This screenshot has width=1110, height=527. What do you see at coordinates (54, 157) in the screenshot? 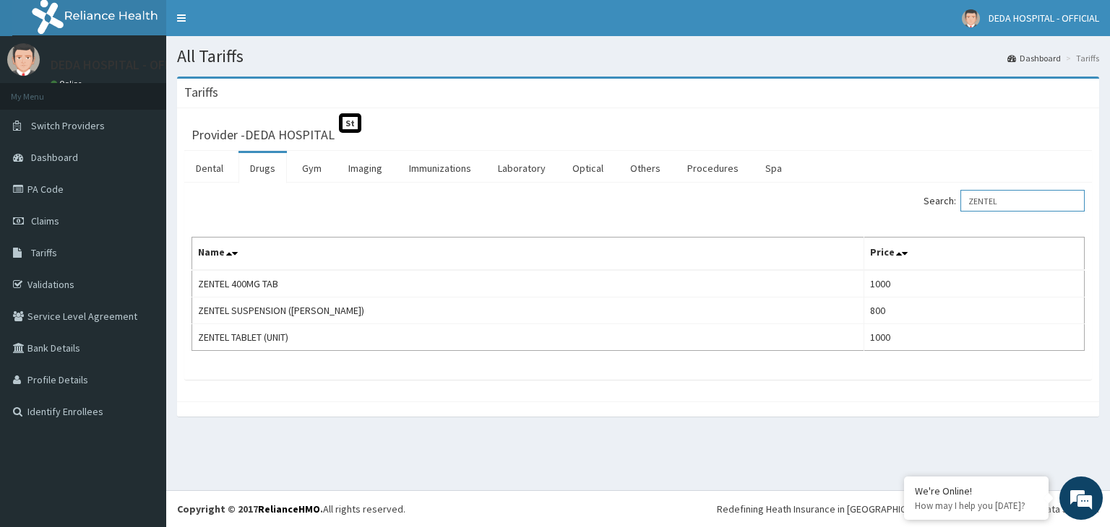
I see `span: Dashboard` at bounding box center [54, 157].